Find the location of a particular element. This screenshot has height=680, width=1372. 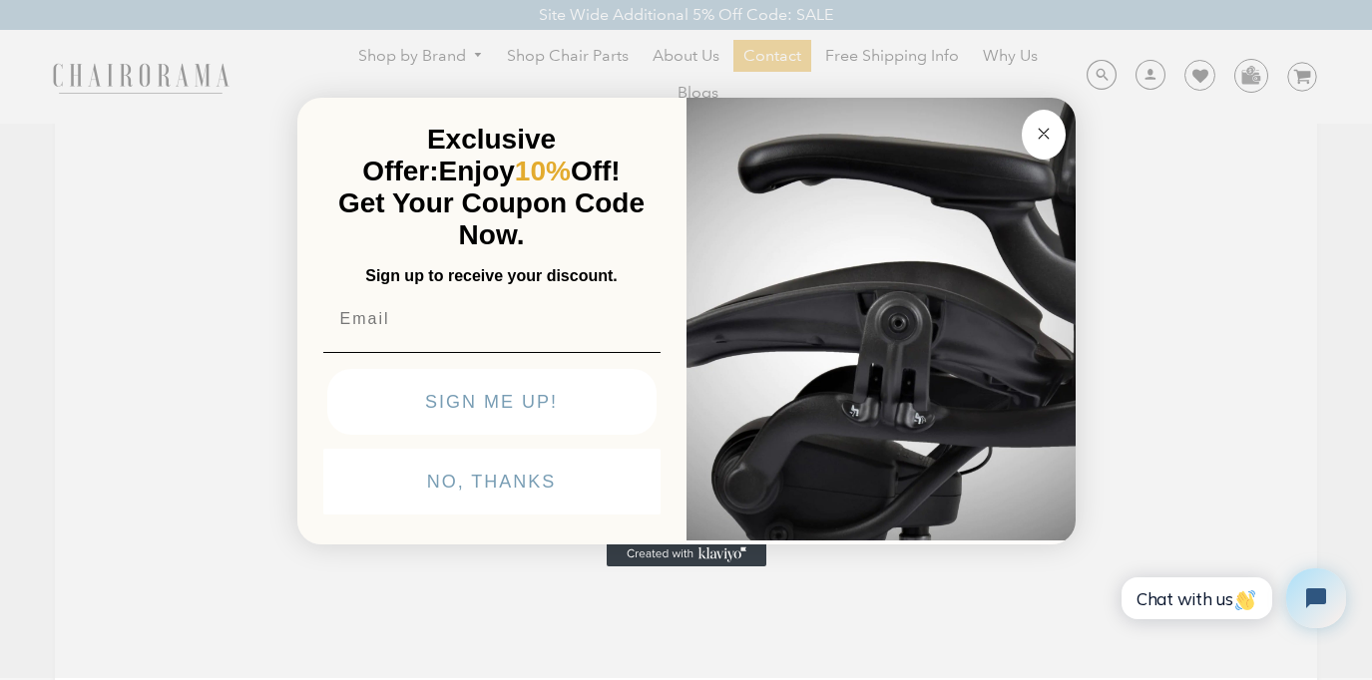

span: Chat with us is located at coordinates (97, 47).